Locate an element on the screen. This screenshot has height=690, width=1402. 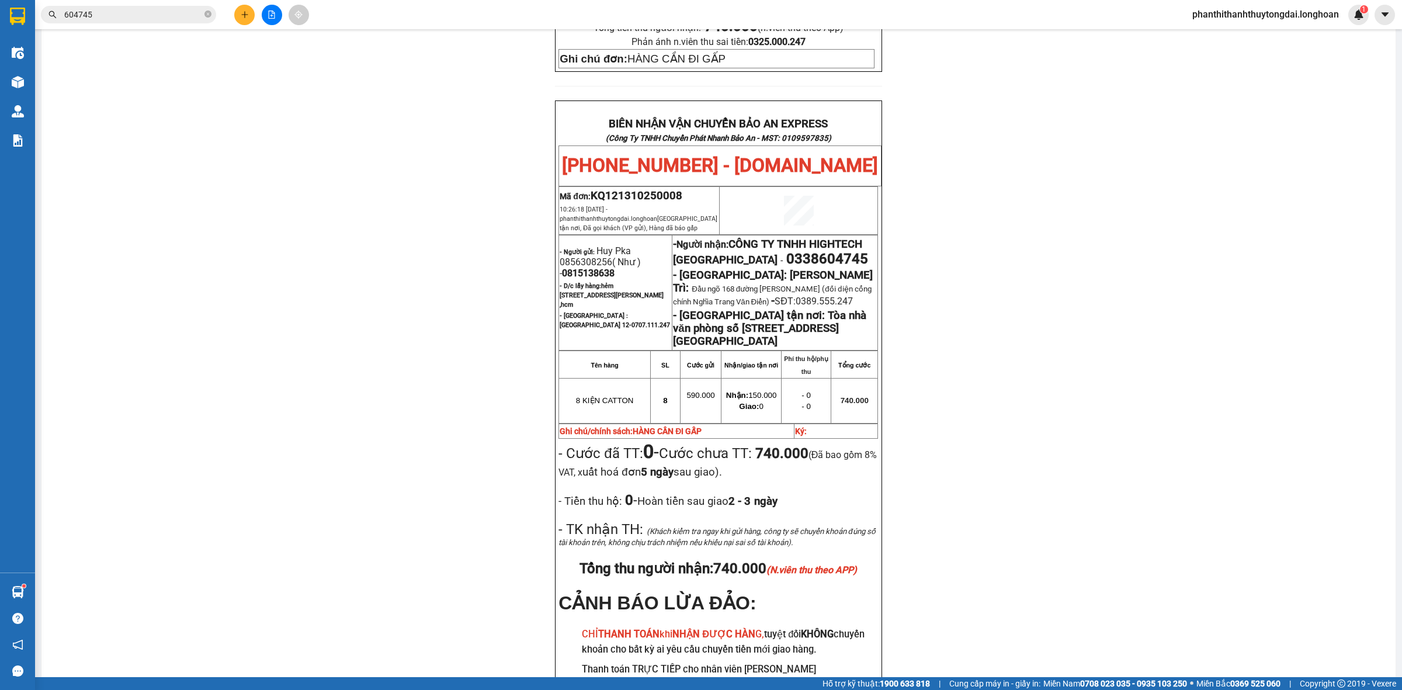
input: Tìm tên, số ĐT hoặc mã đơn is located at coordinates (133, 15).